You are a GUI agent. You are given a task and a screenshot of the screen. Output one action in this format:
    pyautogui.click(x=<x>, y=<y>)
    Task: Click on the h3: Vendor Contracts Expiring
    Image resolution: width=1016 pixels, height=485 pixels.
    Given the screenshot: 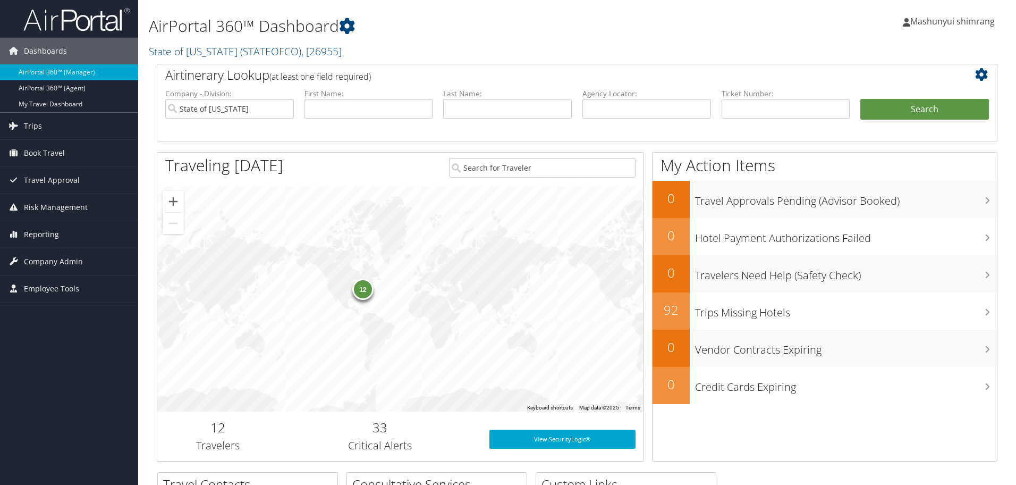 What is the action you would take?
    pyautogui.click(x=846, y=347)
    